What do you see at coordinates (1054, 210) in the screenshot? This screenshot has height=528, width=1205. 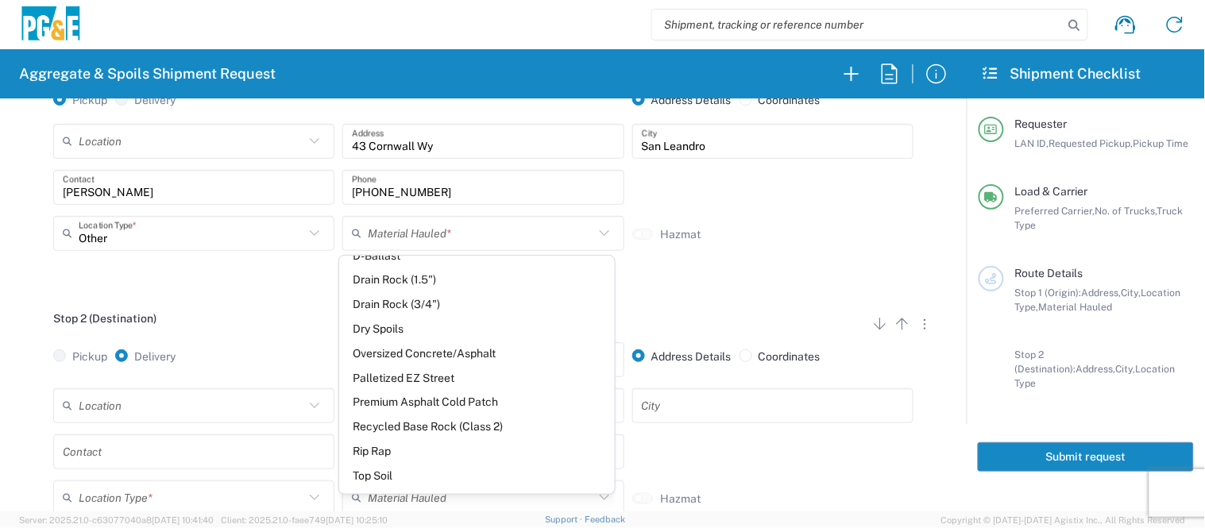 I see `span: Preferred Carrier,` at bounding box center [1054, 210].